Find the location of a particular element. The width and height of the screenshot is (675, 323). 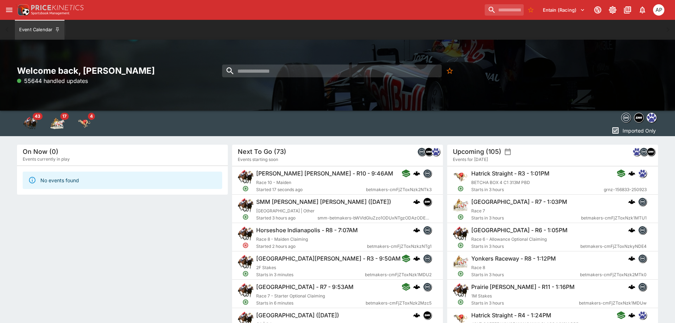

span: betmakers-cmFjZToxNzk2Mzc5 is located at coordinates (399, 303).